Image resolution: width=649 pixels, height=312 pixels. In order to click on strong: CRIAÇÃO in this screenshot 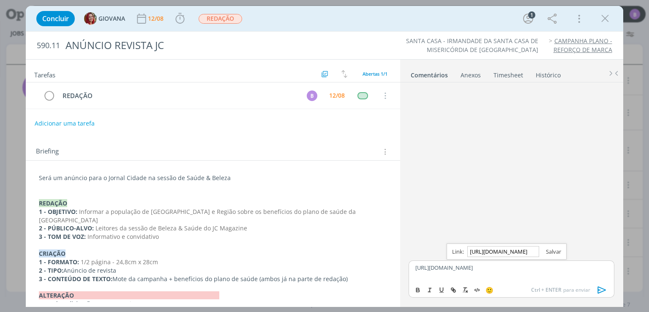, I will do `click(52, 253)`.